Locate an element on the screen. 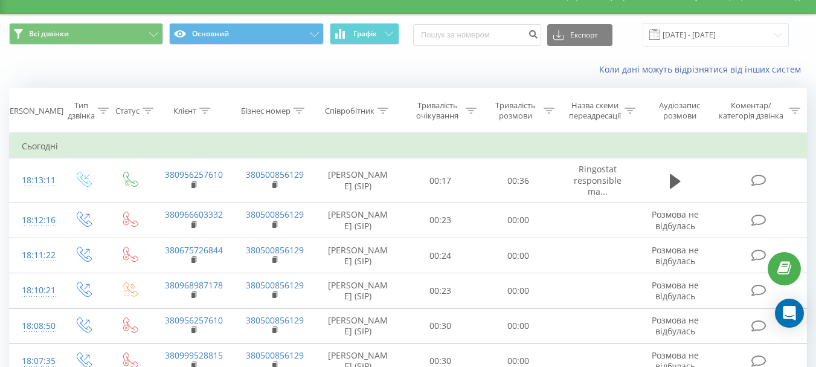 This screenshot has width=816, height=367. button: Графік is located at coordinates (364, 34).